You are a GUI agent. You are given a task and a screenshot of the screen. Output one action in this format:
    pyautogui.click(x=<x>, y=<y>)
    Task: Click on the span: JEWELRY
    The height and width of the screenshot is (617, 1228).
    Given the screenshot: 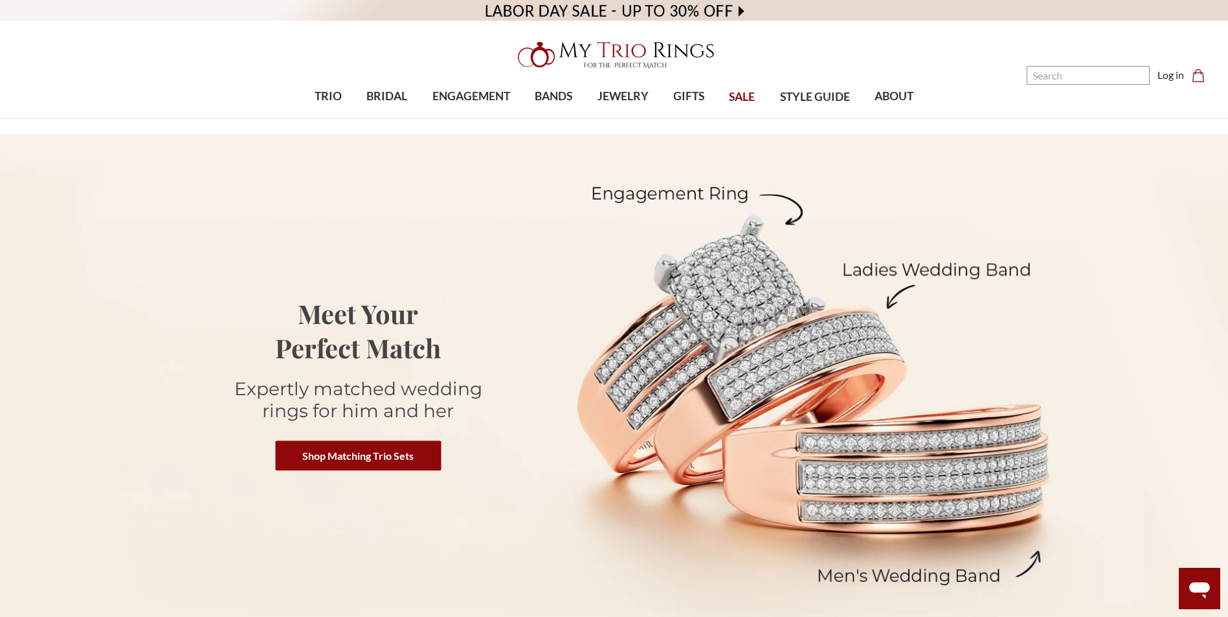 What is the action you would take?
    pyautogui.click(x=623, y=96)
    